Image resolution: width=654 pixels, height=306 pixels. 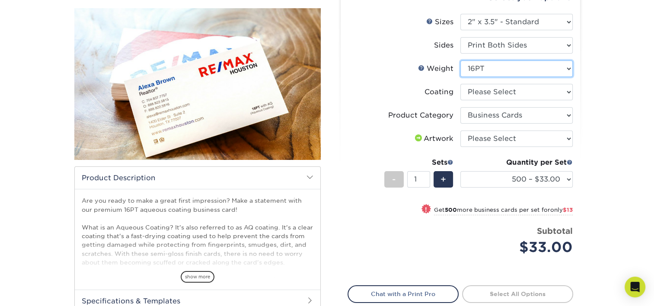 I want to click on div: Product Category, so click(x=421, y=115).